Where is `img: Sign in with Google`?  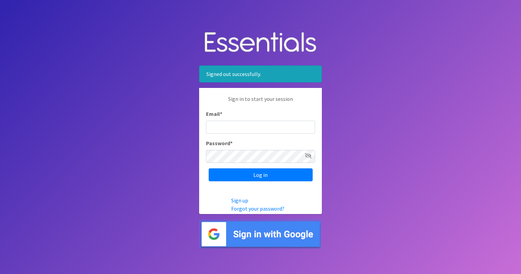
img: Sign in with Google is located at coordinates (261, 234).